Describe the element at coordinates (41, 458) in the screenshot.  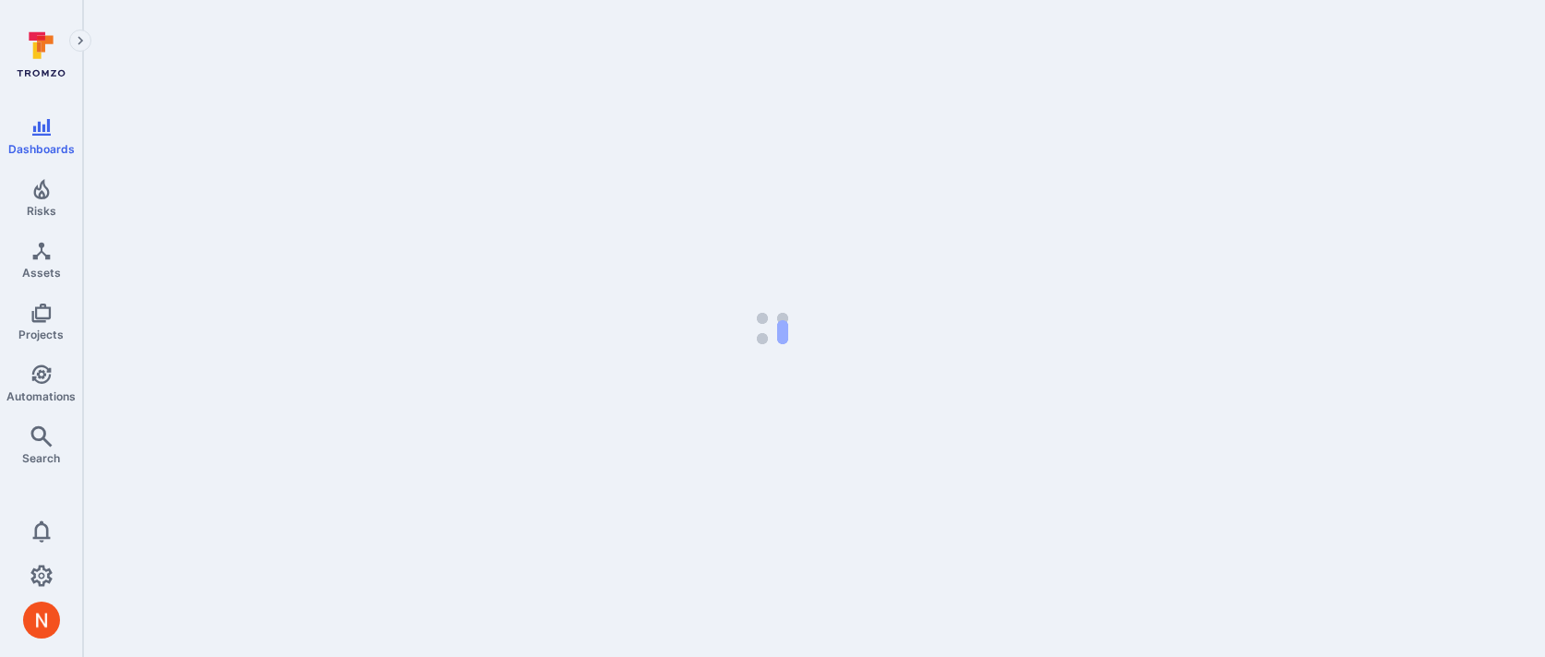
I see `span: Search` at that location.